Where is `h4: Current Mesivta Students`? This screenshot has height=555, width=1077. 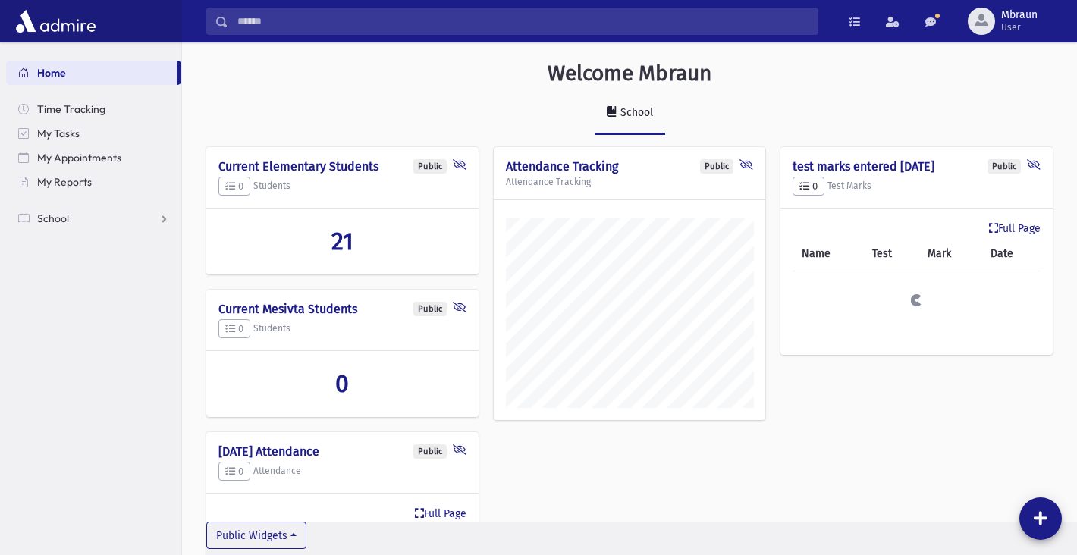
h4: Current Mesivta Students is located at coordinates (342, 309).